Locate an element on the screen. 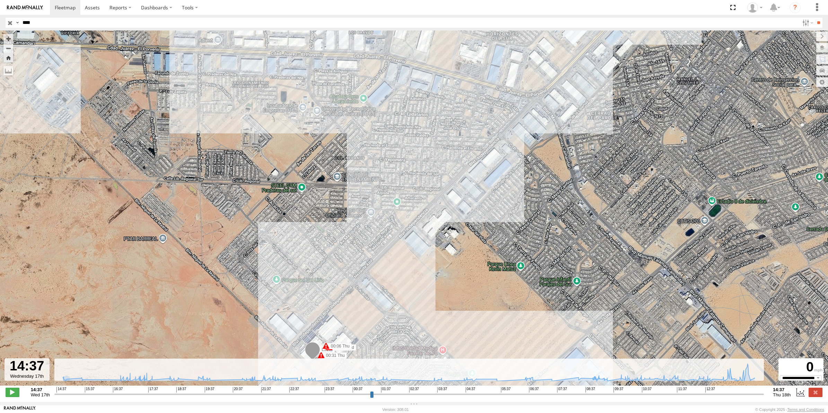 This screenshot has height=413, width=828. span: 10:37 is located at coordinates (647, 390).